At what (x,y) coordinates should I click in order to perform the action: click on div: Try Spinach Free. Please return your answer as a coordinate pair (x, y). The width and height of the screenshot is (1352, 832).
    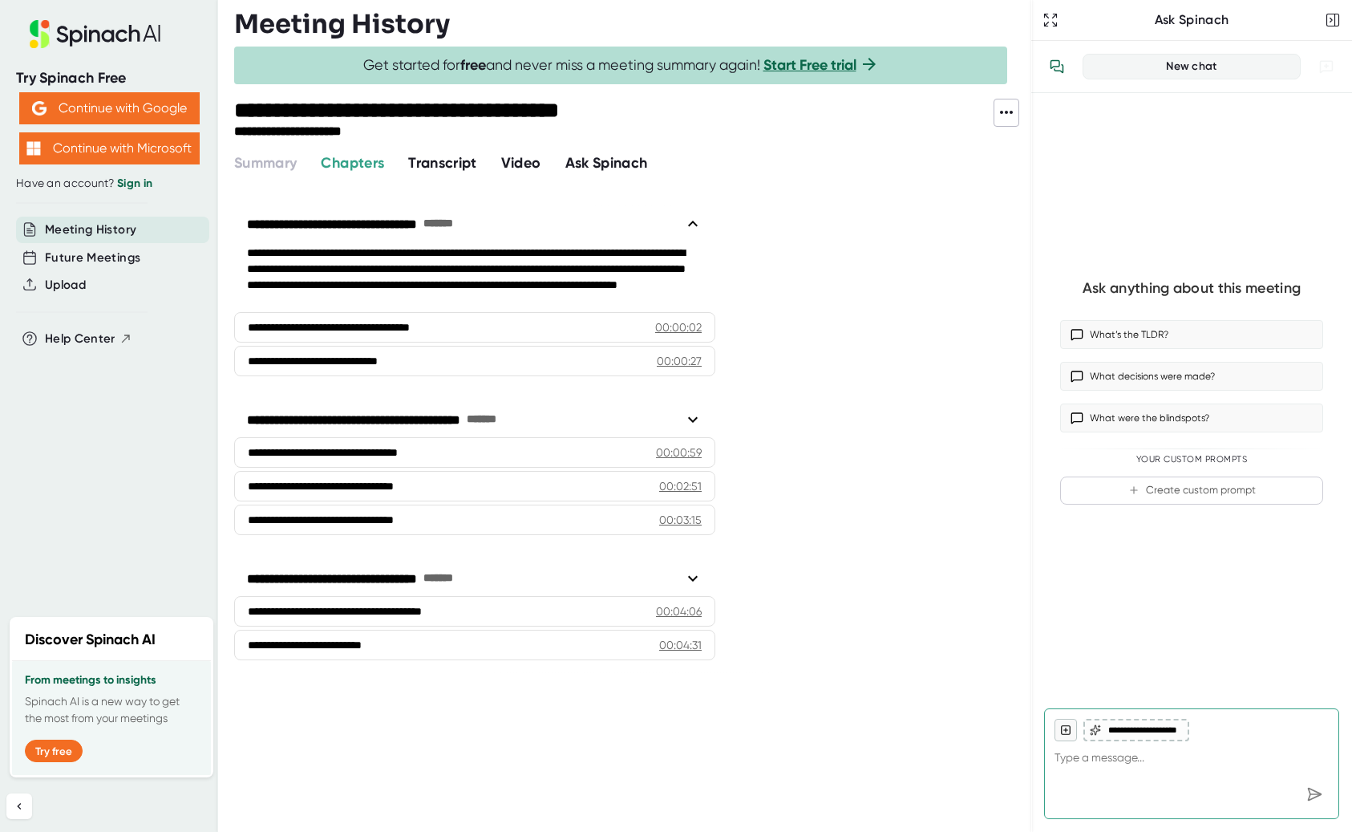
    Looking at the image, I should click on (109, 78).